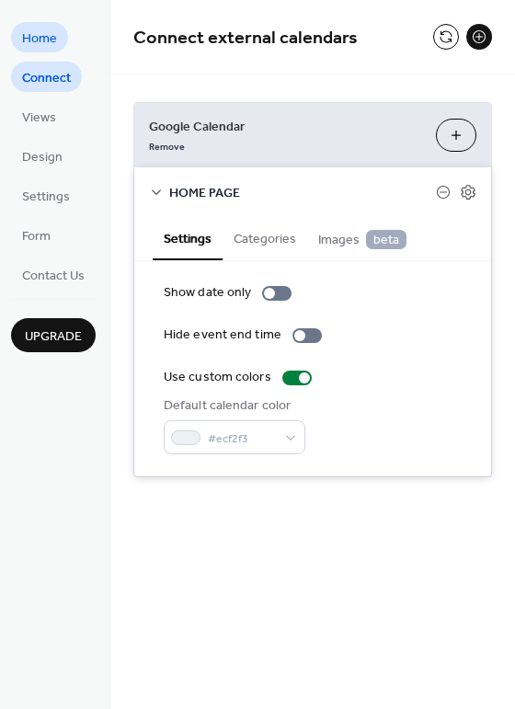 This screenshot has height=709, width=515. Describe the element at coordinates (242, 439) in the screenshot. I see `span: #ecf2f3` at that location.